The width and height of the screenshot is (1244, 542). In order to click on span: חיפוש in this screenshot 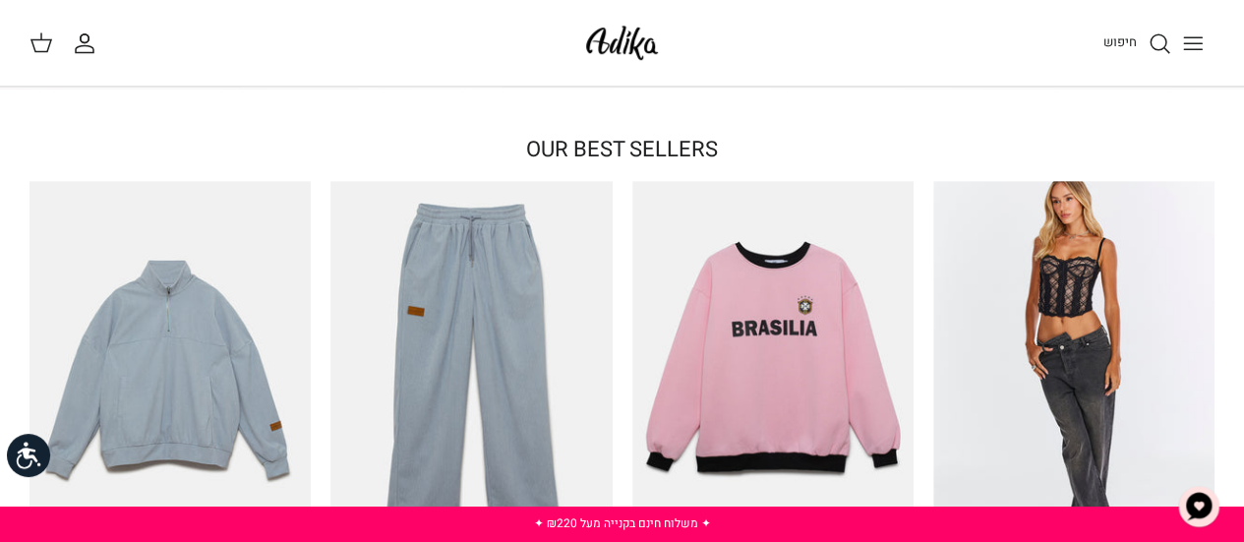, I will do `click(1120, 41)`.